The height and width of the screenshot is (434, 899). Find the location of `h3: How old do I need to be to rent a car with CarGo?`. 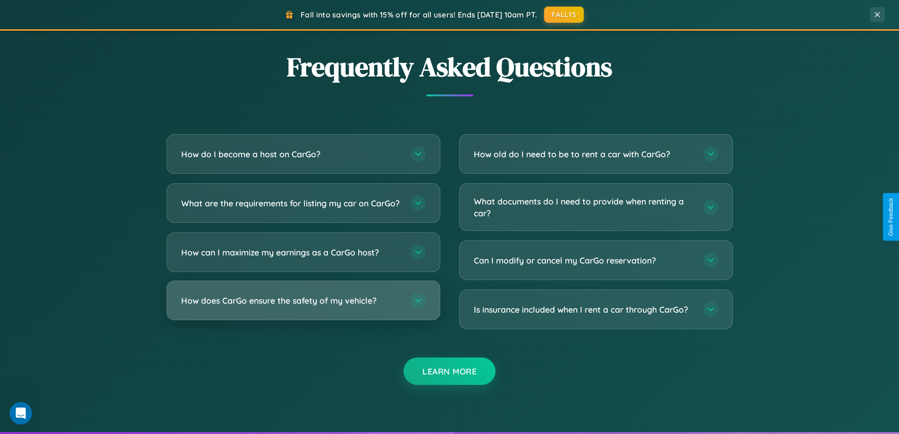

h3: How old do I need to be to rent a car with CarGo? is located at coordinates (584, 154).